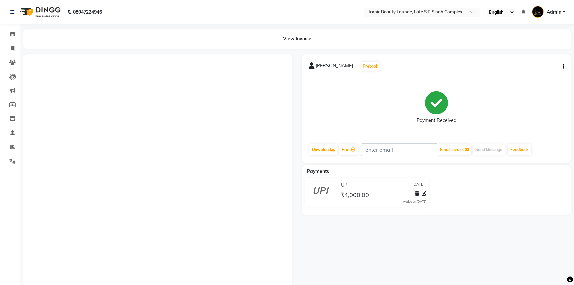 The height and width of the screenshot is (285, 574). What do you see at coordinates (88, 12) in the screenshot?
I see `b: 08047224946` at bounding box center [88, 12].